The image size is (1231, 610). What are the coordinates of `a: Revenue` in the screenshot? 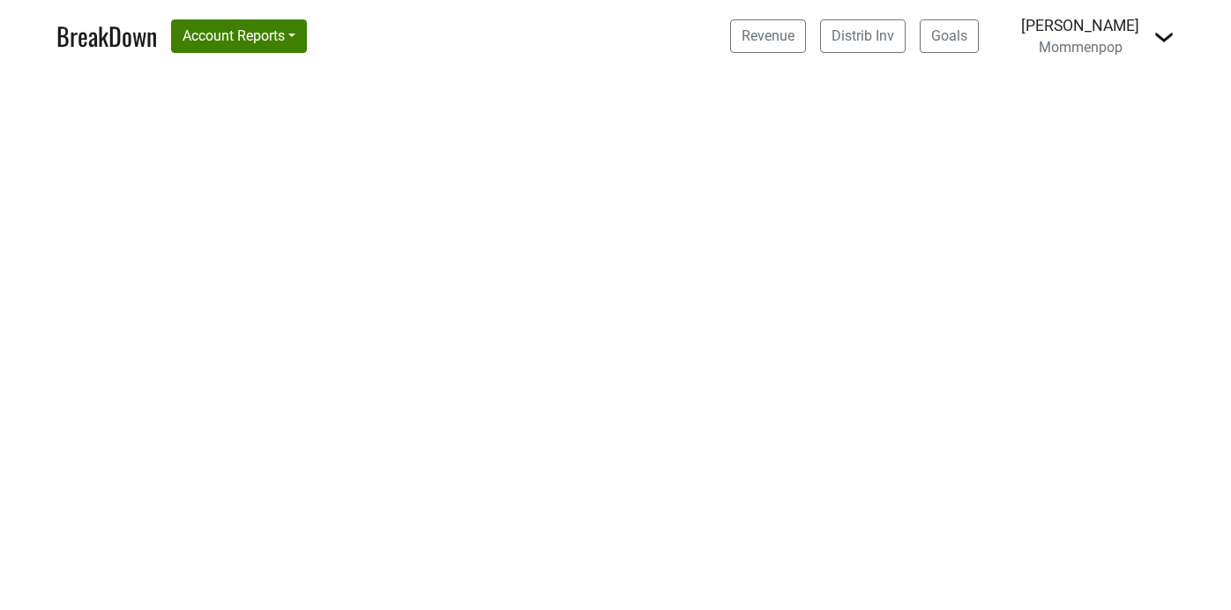 It's located at (768, 36).